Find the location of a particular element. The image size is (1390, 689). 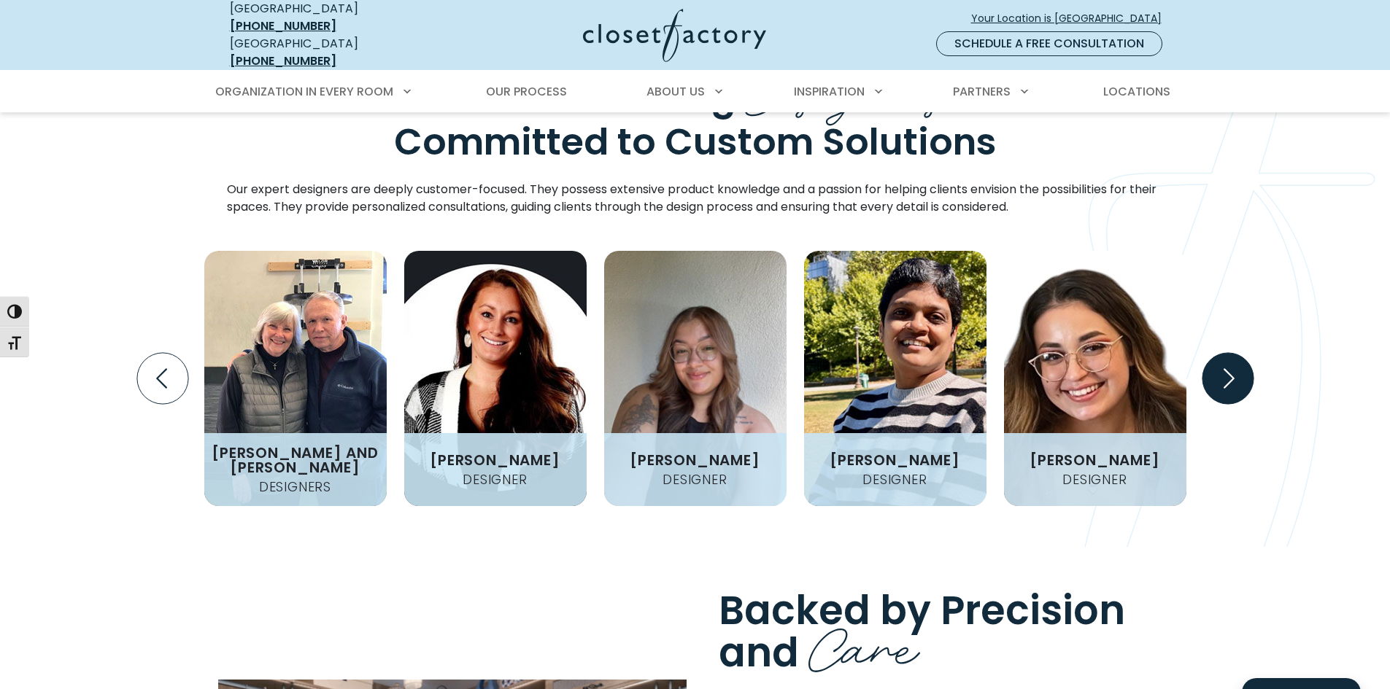

nav: Primary Menu is located at coordinates (695, 92).